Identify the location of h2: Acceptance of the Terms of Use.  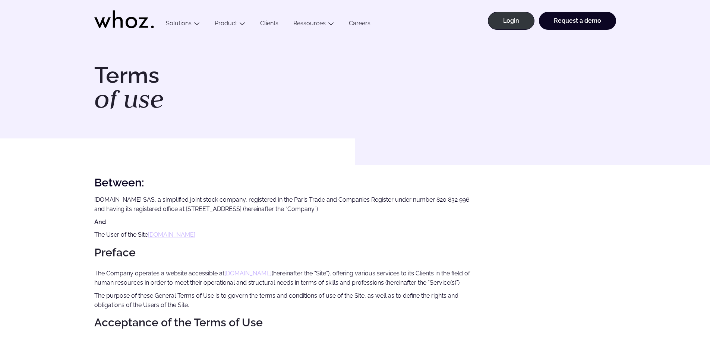
(285, 323).